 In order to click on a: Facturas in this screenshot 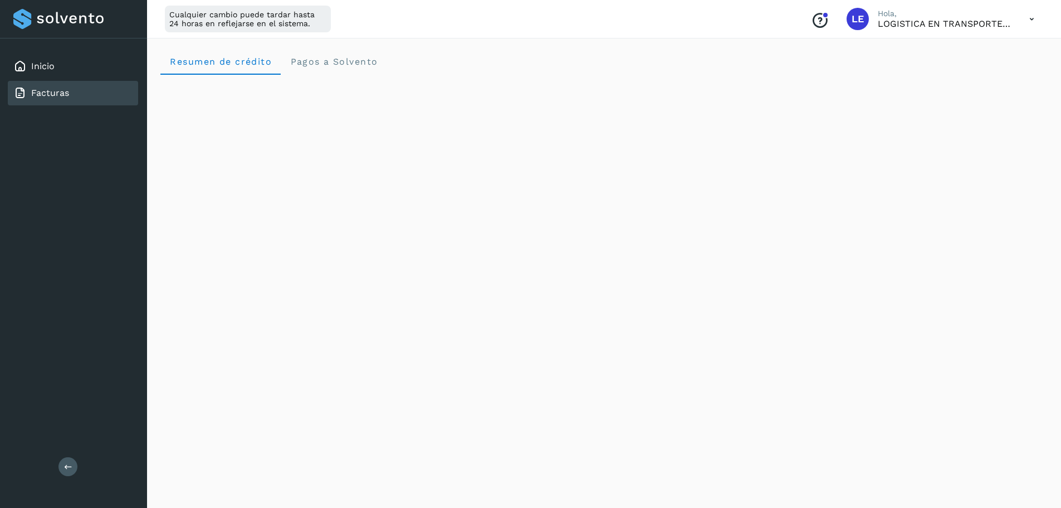, I will do `click(50, 92)`.